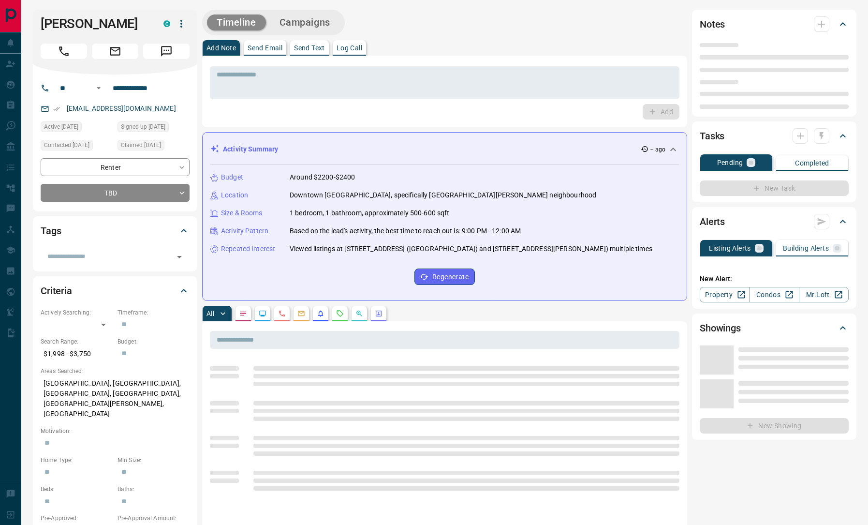 This screenshot has width=868, height=525. Describe the element at coordinates (115, 291) in the screenshot. I see `div: Criteria` at that location.